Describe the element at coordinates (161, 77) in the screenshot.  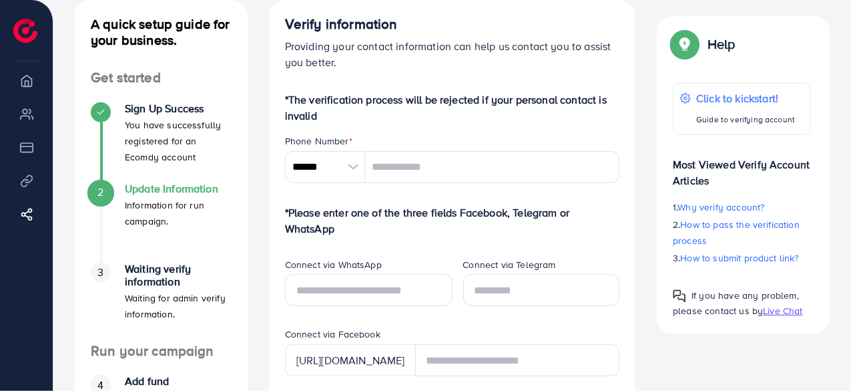
I see `h4: Get started` at that location.